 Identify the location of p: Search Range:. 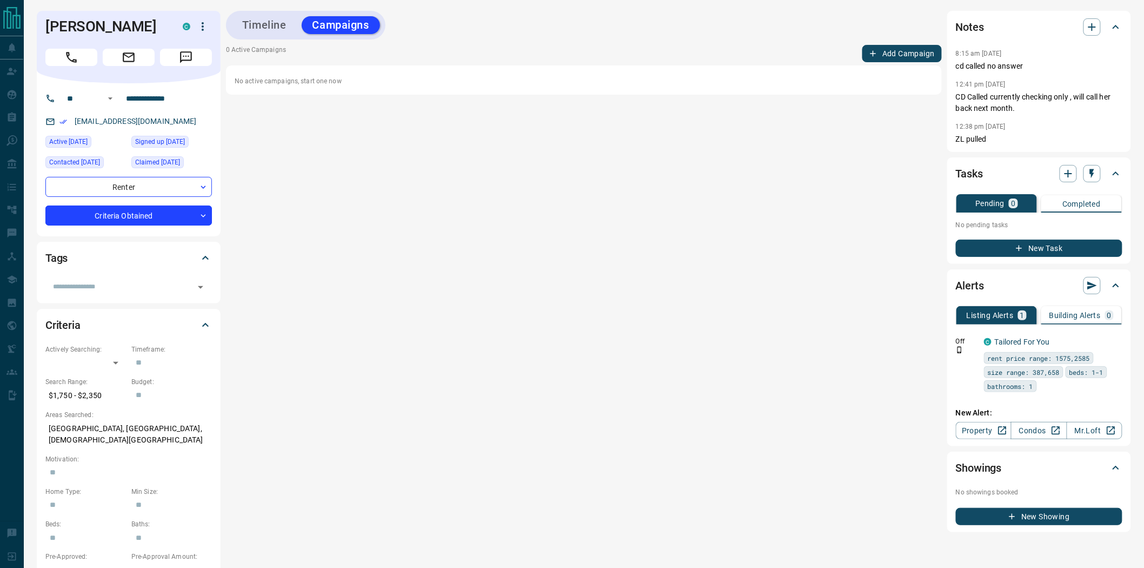
(85, 382).